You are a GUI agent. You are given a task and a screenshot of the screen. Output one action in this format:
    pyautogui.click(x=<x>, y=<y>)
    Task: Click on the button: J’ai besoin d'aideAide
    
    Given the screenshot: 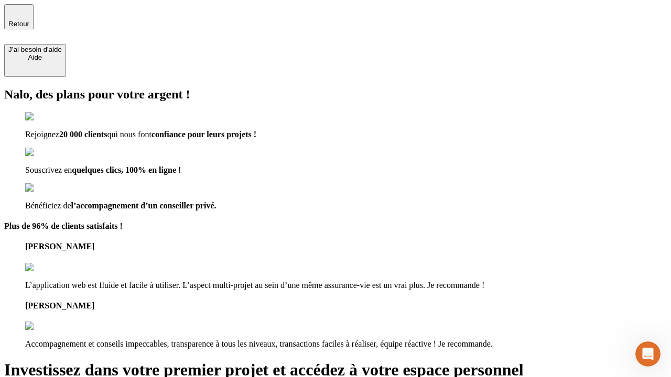 What is the action you would take?
    pyautogui.click(x=35, y=60)
    